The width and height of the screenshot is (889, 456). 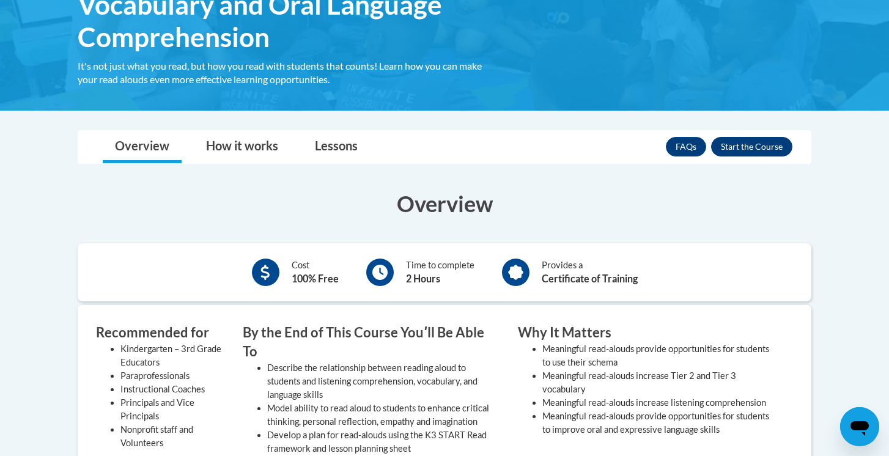 I want to click on li: Principals and Vice Principals, so click(x=172, y=410).